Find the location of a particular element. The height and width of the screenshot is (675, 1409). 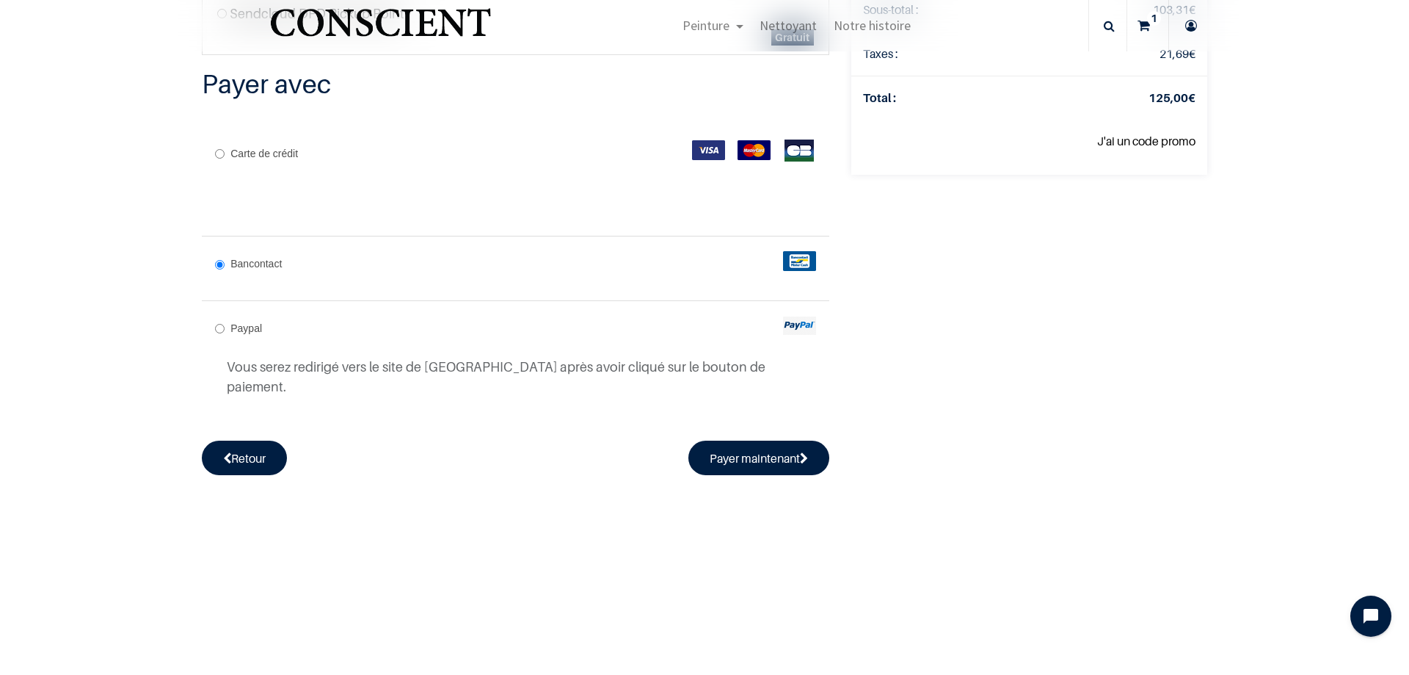

img: paypal is located at coordinates (799, 325).